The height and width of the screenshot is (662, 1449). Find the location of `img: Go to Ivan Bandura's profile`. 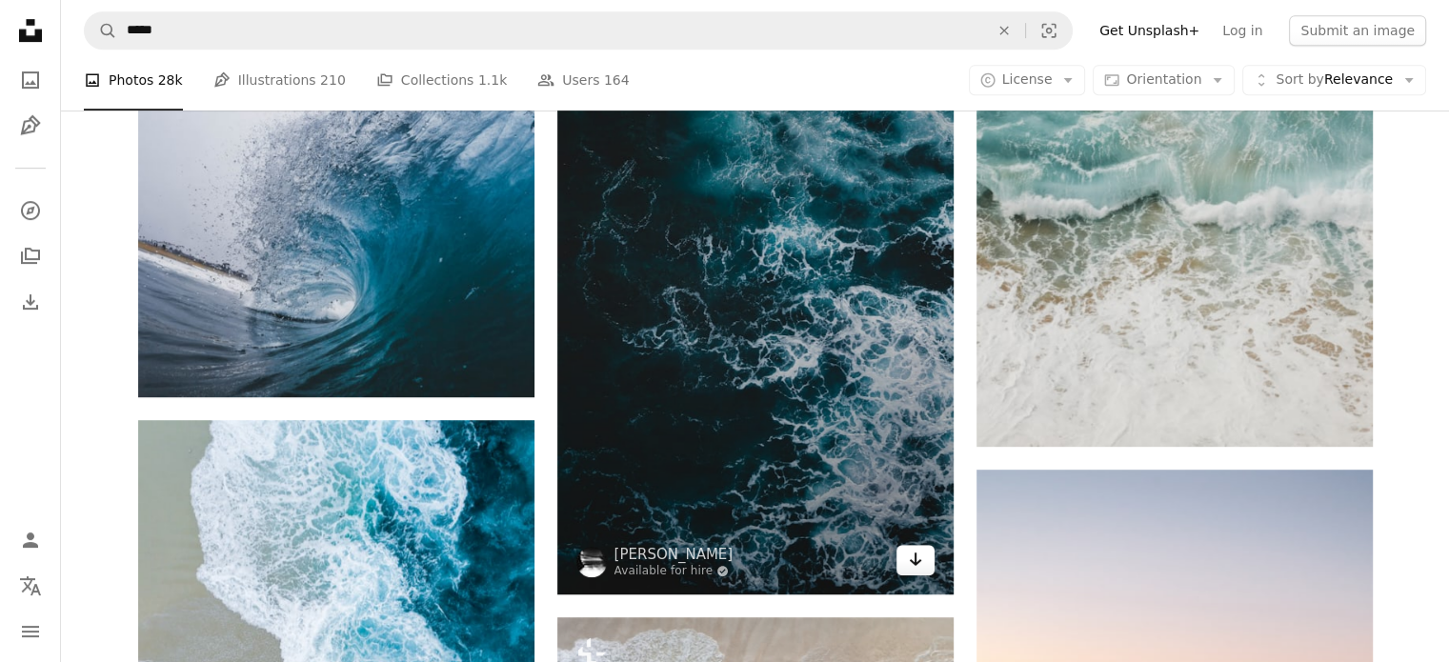

img: Go to Ivan Bandura's profile is located at coordinates (592, 562).